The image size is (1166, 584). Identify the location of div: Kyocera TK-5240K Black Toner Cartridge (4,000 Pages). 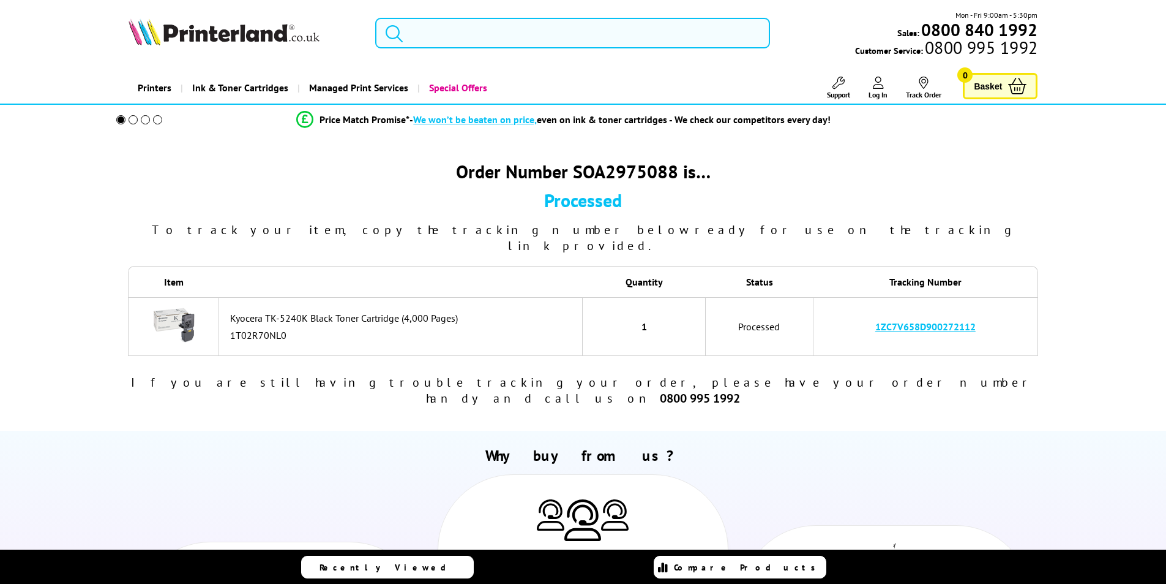
(404, 318).